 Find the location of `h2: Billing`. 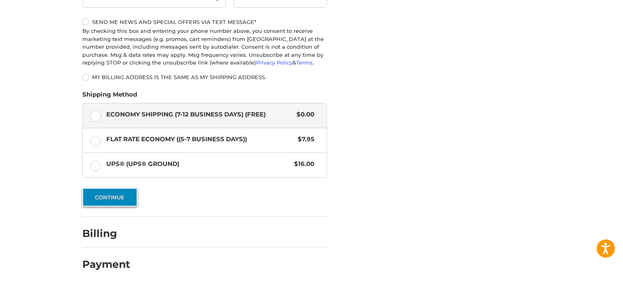

h2: Billing is located at coordinates (106, 233).